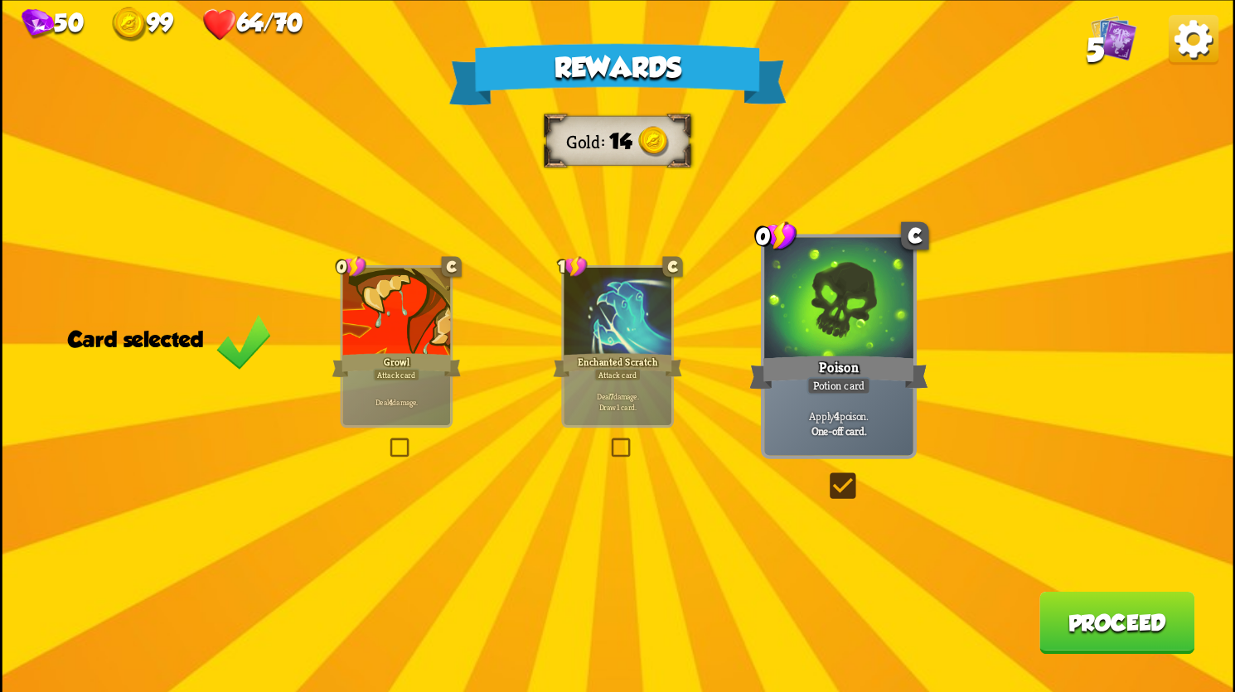 Image resolution: width=1235 pixels, height=692 pixels. What do you see at coordinates (573, 265) in the screenshot?
I see `div: 1` at bounding box center [573, 265].